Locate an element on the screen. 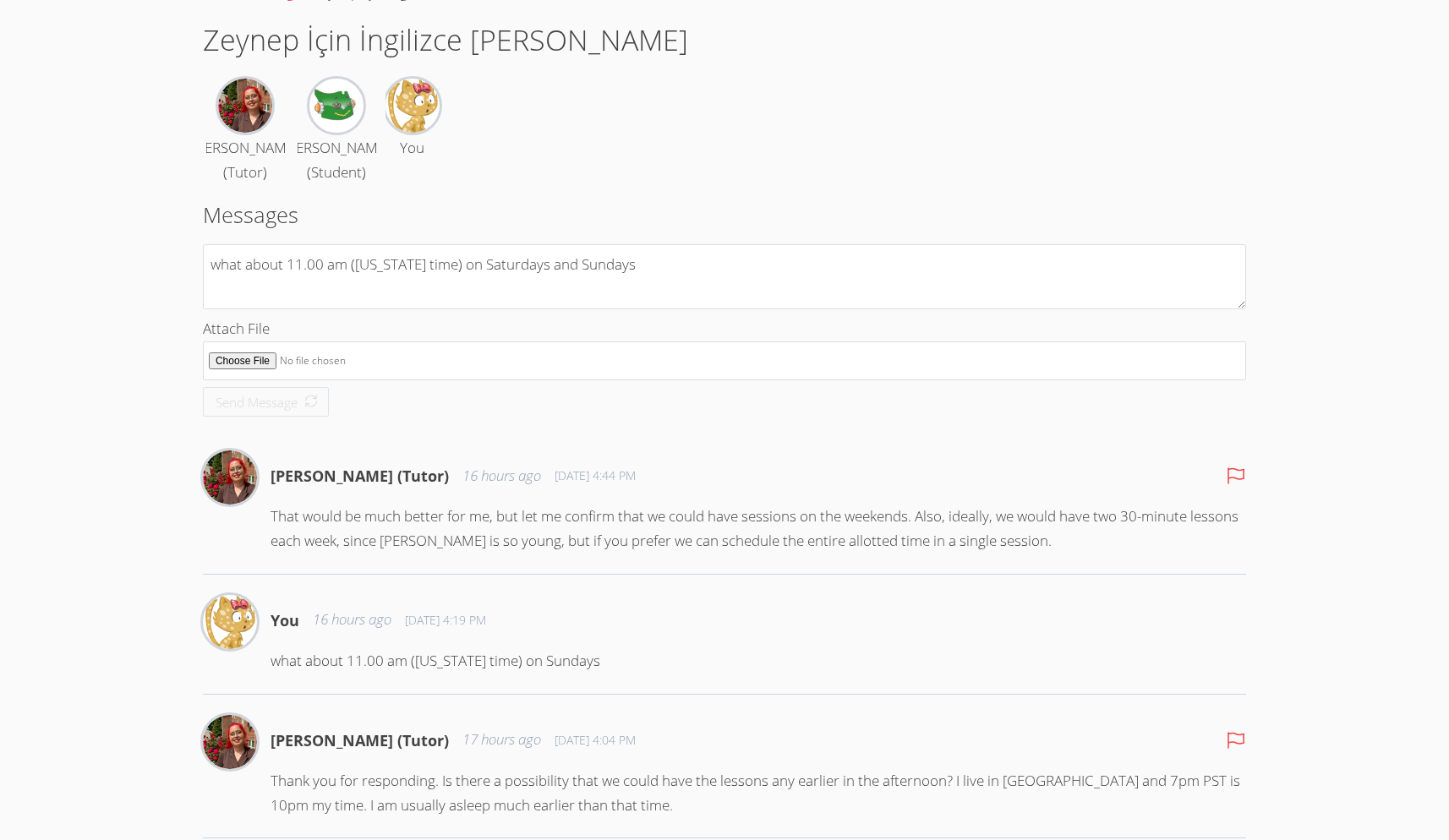 The width and height of the screenshot is (1449, 840). button: Send Message is located at coordinates (266, 402).